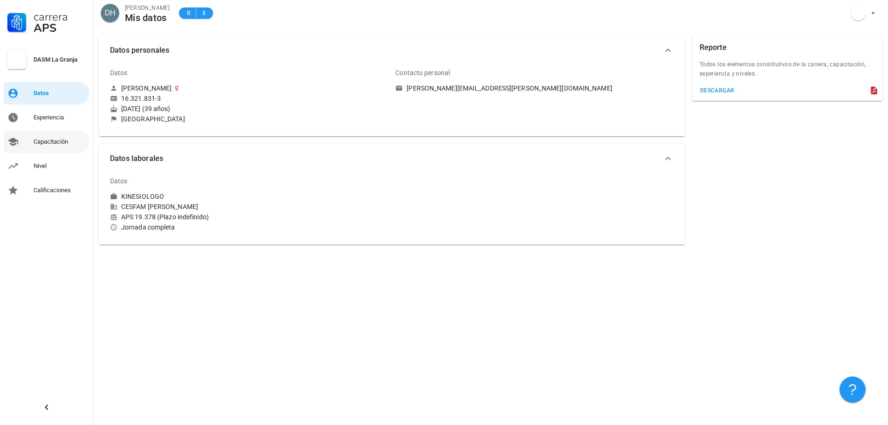  I want to click on a: Datos, so click(47, 93).